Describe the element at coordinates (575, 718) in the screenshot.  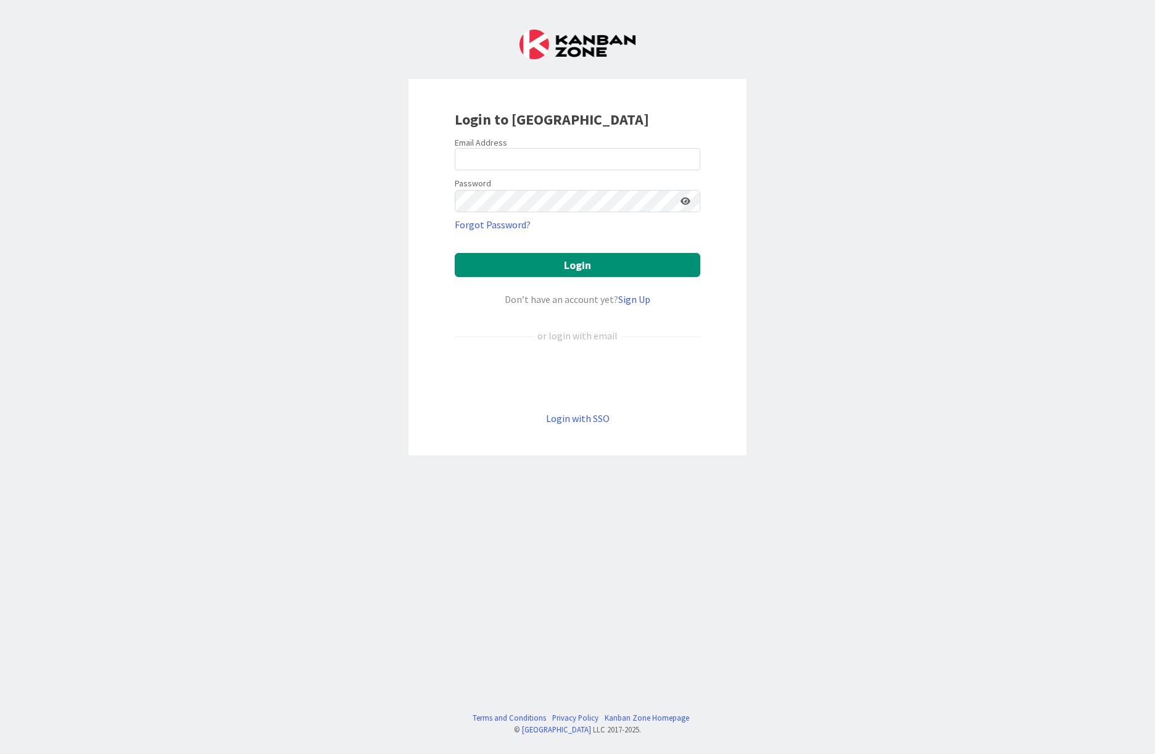
I see `a: Privacy Policy` at that location.